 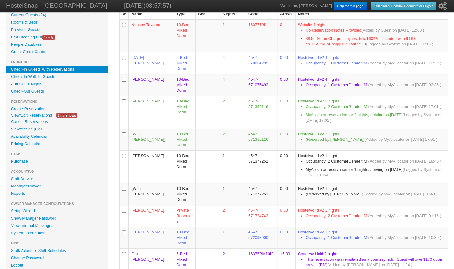 What do you see at coordinates (184, 63) in the screenshot?
I see `td: 6-Bed Mixed Dorm` at bounding box center [184, 63].